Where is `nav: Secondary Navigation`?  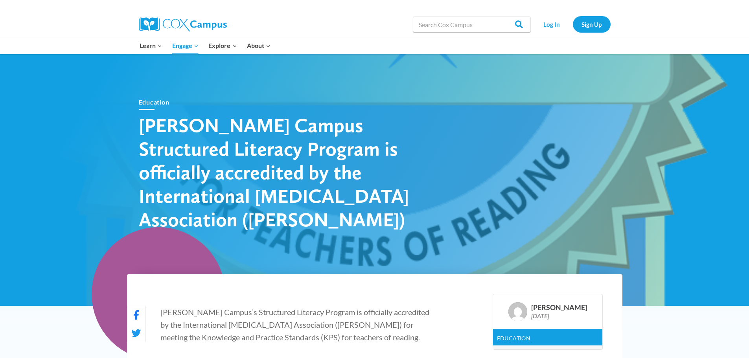 nav: Secondary Navigation is located at coordinates (572, 24).